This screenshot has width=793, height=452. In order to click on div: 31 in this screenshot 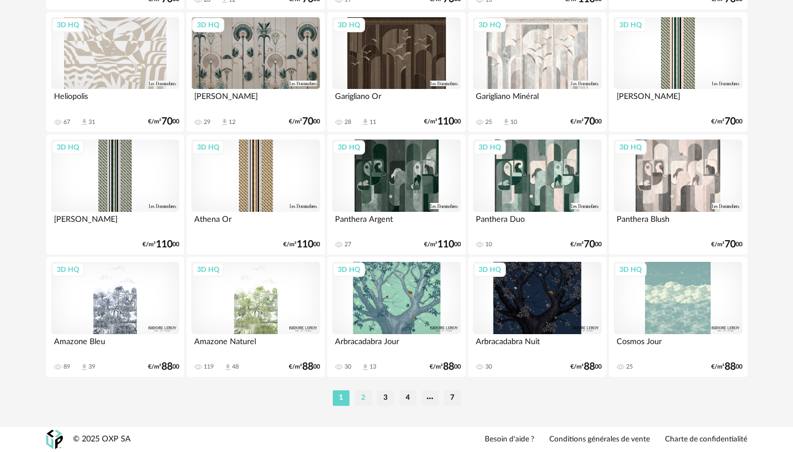, I will do `click(92, 122)`.